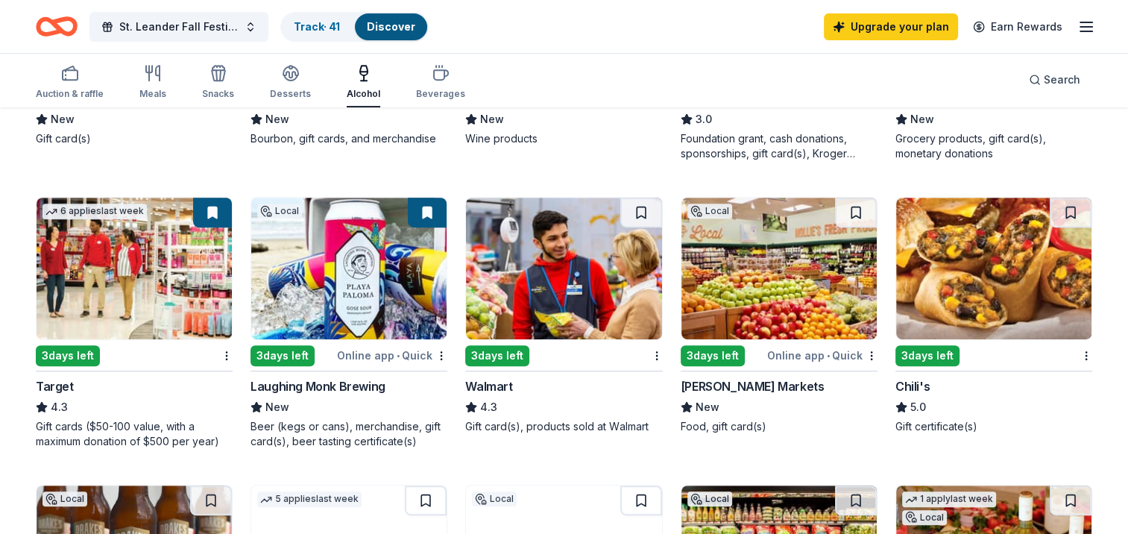 The width and height of the screenshot is (1128, 534). What do you see at coordinates (317, 26) in the screenshot?
I see `a: Track· 41` at bounding box center [317, 26].